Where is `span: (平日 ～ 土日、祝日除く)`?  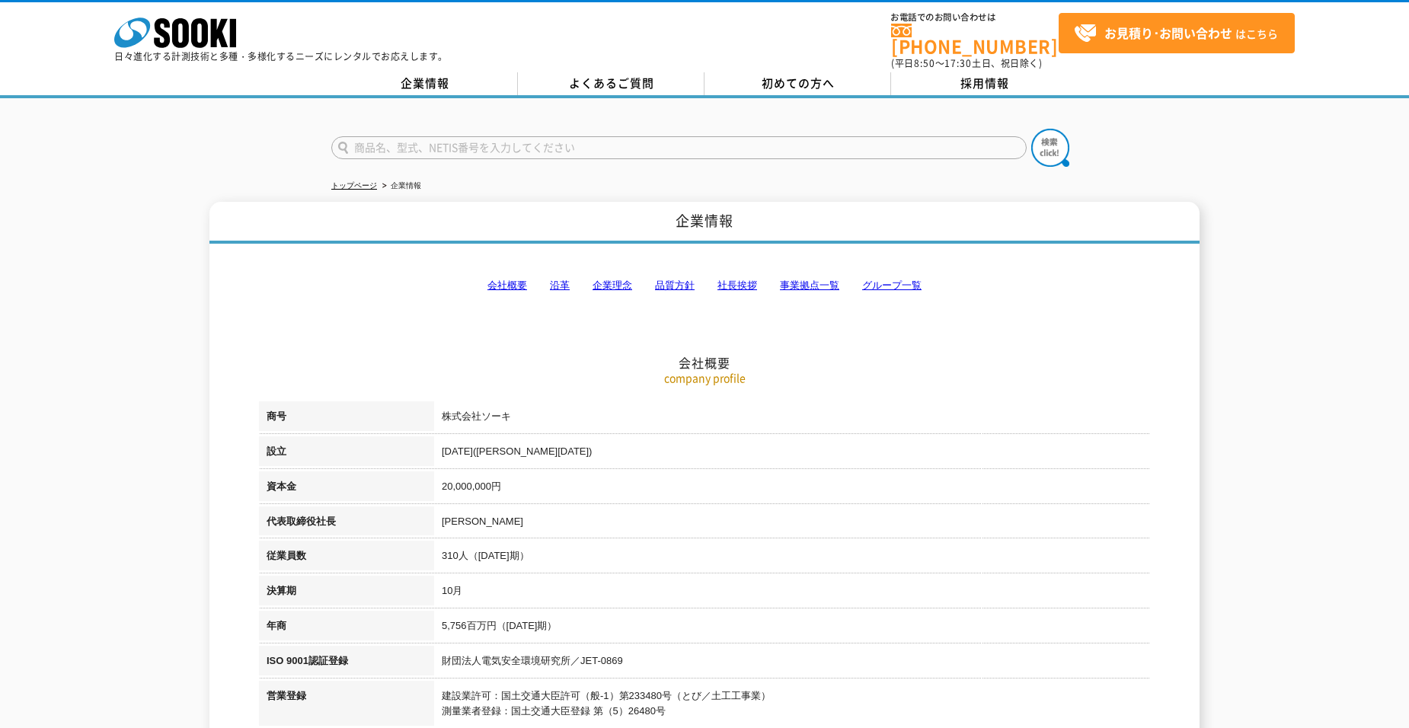 span: (平日 ～ 土日、祝日除く) is located at coordinates (966, 63).